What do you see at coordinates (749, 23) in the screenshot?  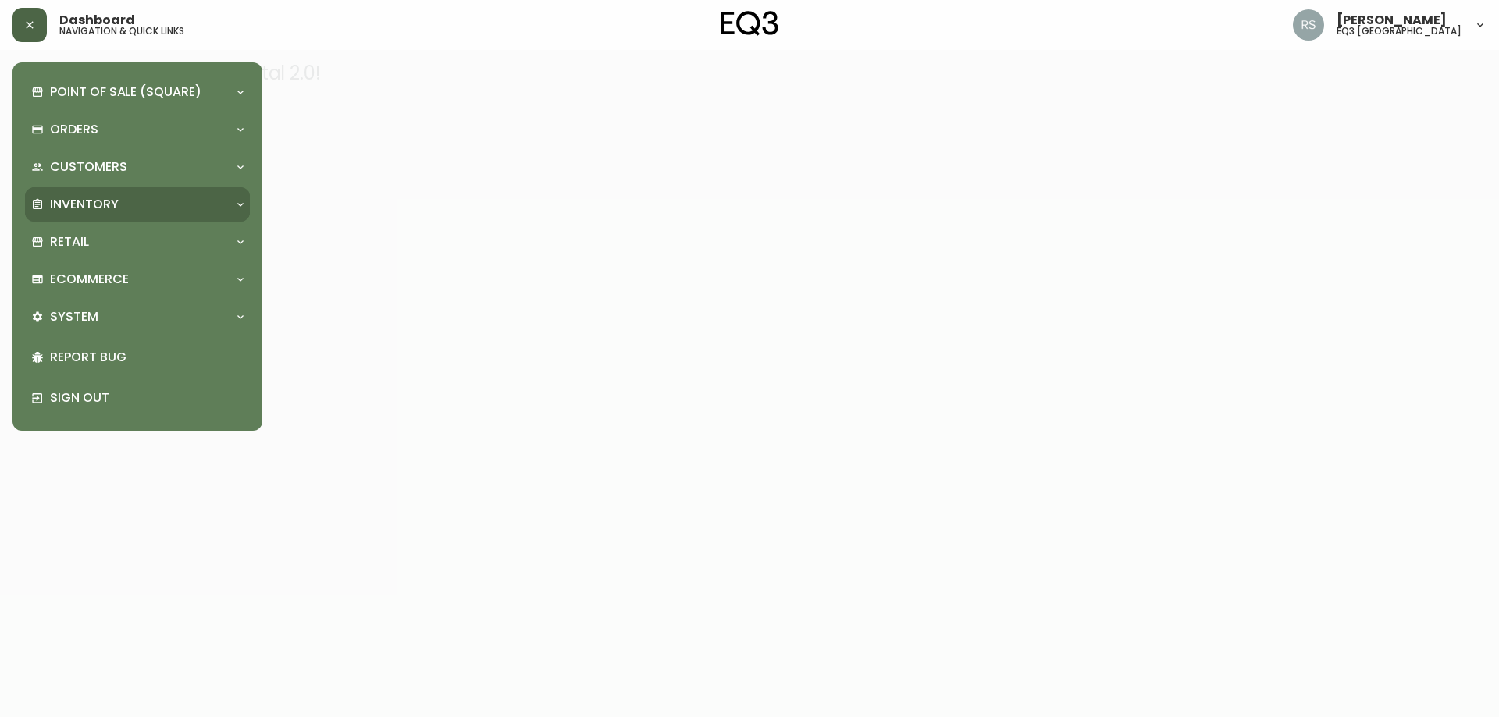 I see `img: logo` at bounding box center [749, 23].